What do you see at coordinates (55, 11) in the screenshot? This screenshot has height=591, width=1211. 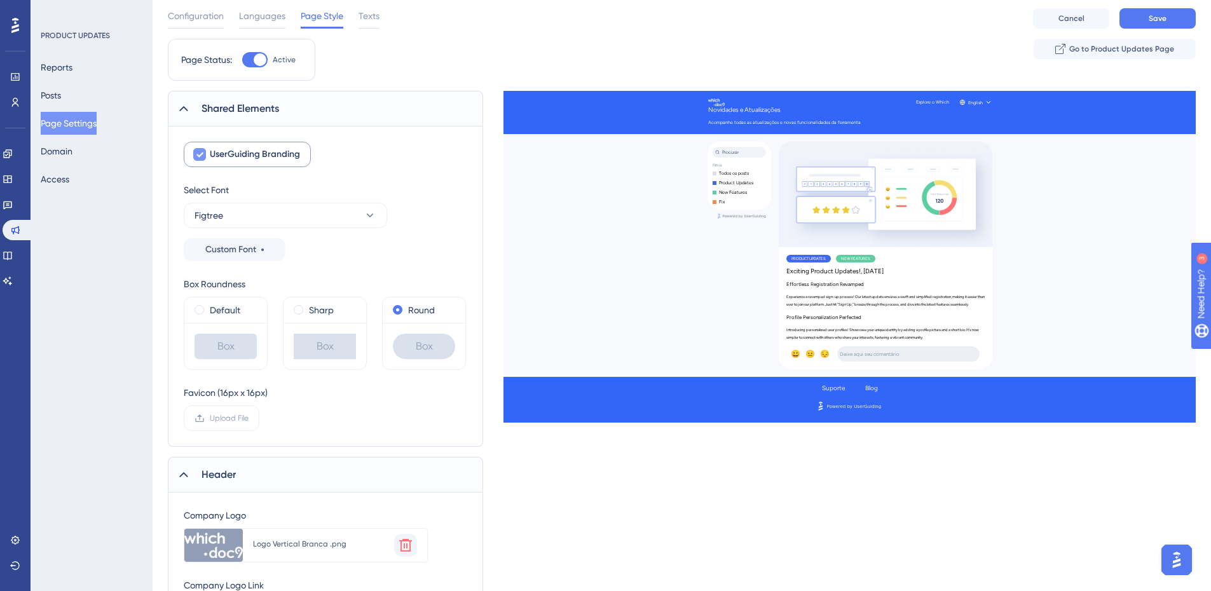 I see `span: Need Help?` at bounding box center [55, 11].